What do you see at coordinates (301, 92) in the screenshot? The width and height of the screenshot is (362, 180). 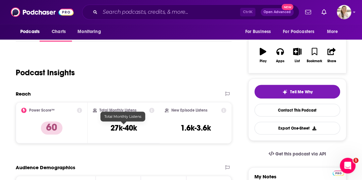 I see `span: Tell Me Why` at bounding box center [301, 92].